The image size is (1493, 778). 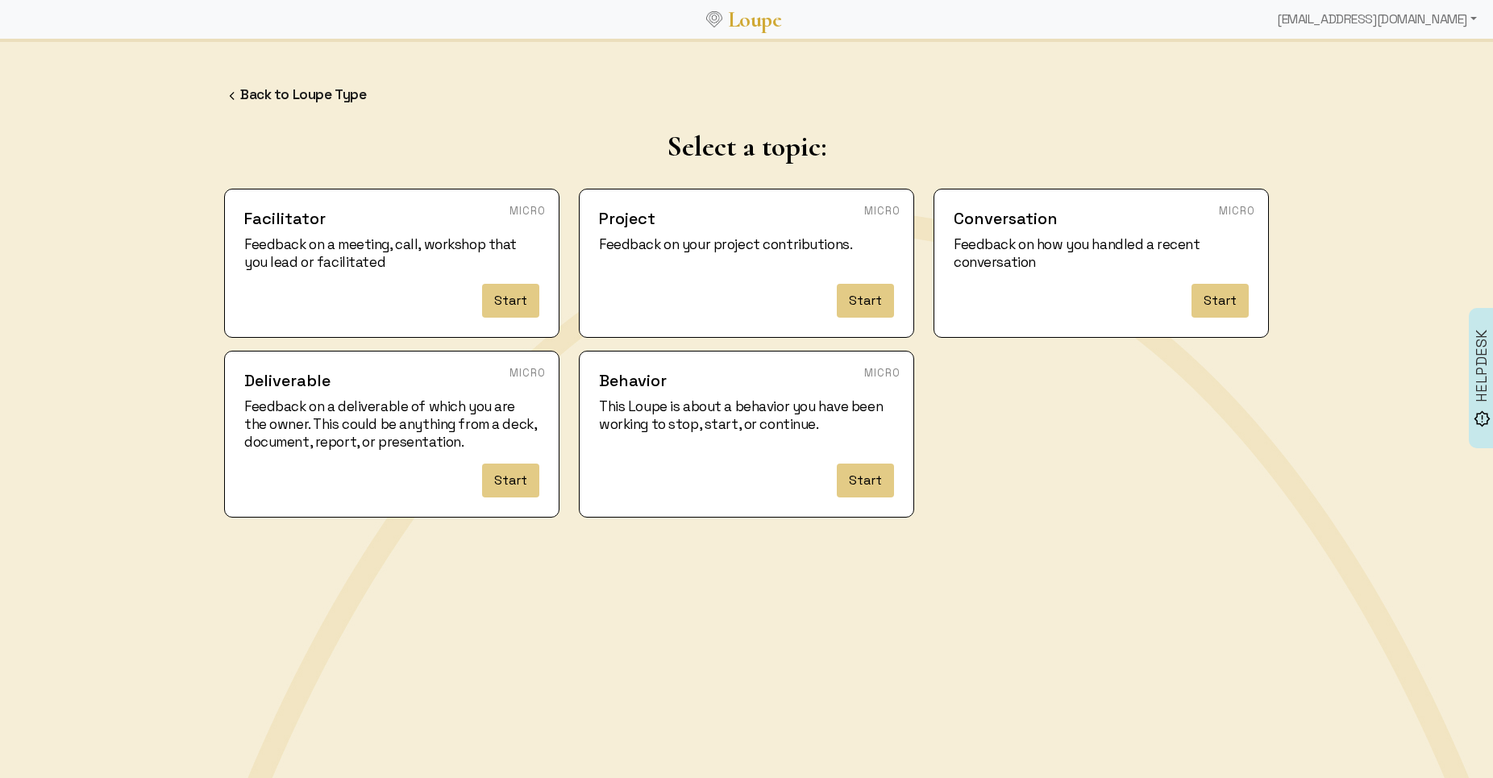 What do you see at coordinates (392, 218) in the screenshot?
I see `h4: Facilitator` at bounding box center [392, 218].